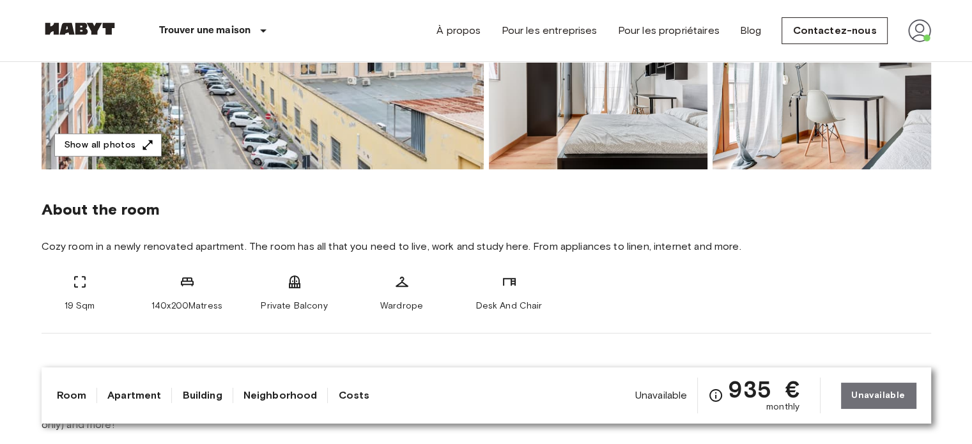 The height and width of the screenshot is (444, 972). I want to click on span: About the apartment, so click(120, 374).